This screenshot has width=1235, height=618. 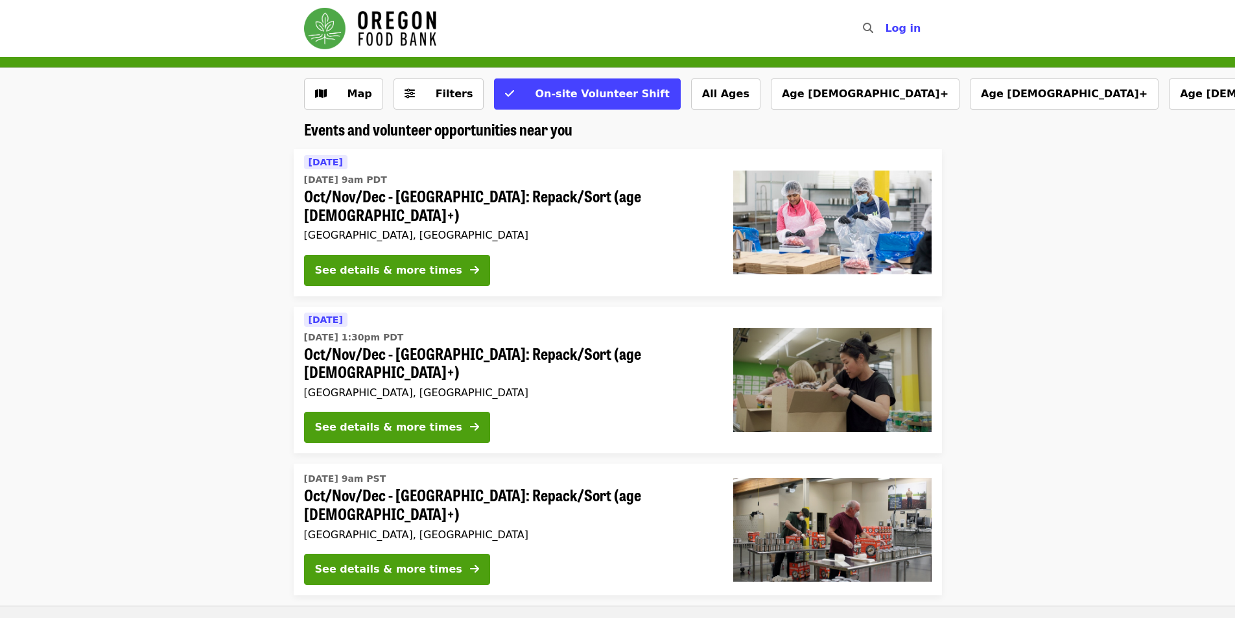 I want to click on span: Filters, so click(x=454, y=93).